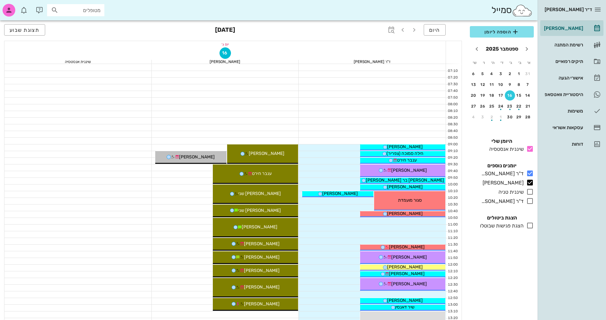 The height and width of the screenshot is (320, 606). Describe the element at coordinates (474, 106) in the screenshot. I see `div: 27` at that location.